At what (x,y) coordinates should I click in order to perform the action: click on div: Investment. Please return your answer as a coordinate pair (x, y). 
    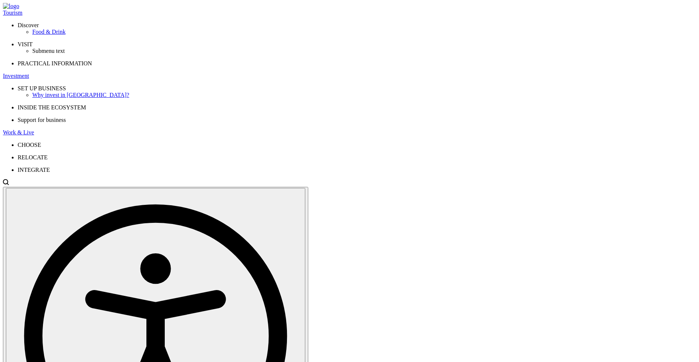
    Looking at the image, I should click on (349, 76).